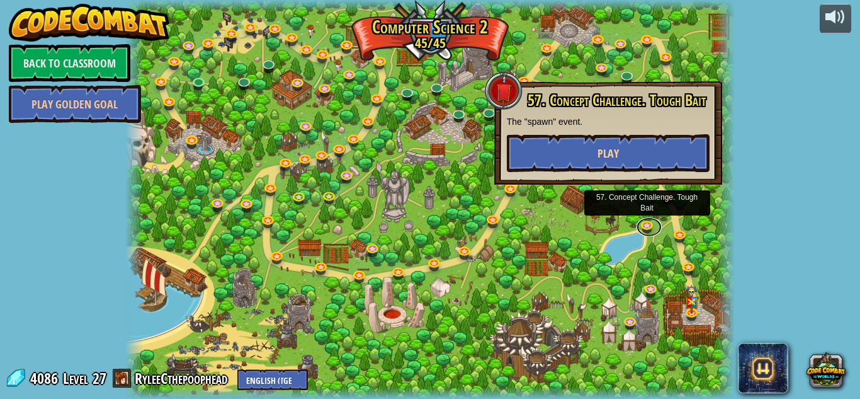  Describe the element at coordinates (616, 100) in the screenshot. I see `span: 57. Concept Challenge. Tough Bait` at that location.